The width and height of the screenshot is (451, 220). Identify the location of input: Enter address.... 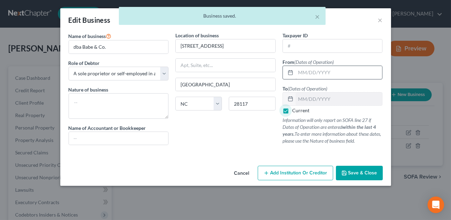
(226, 46).